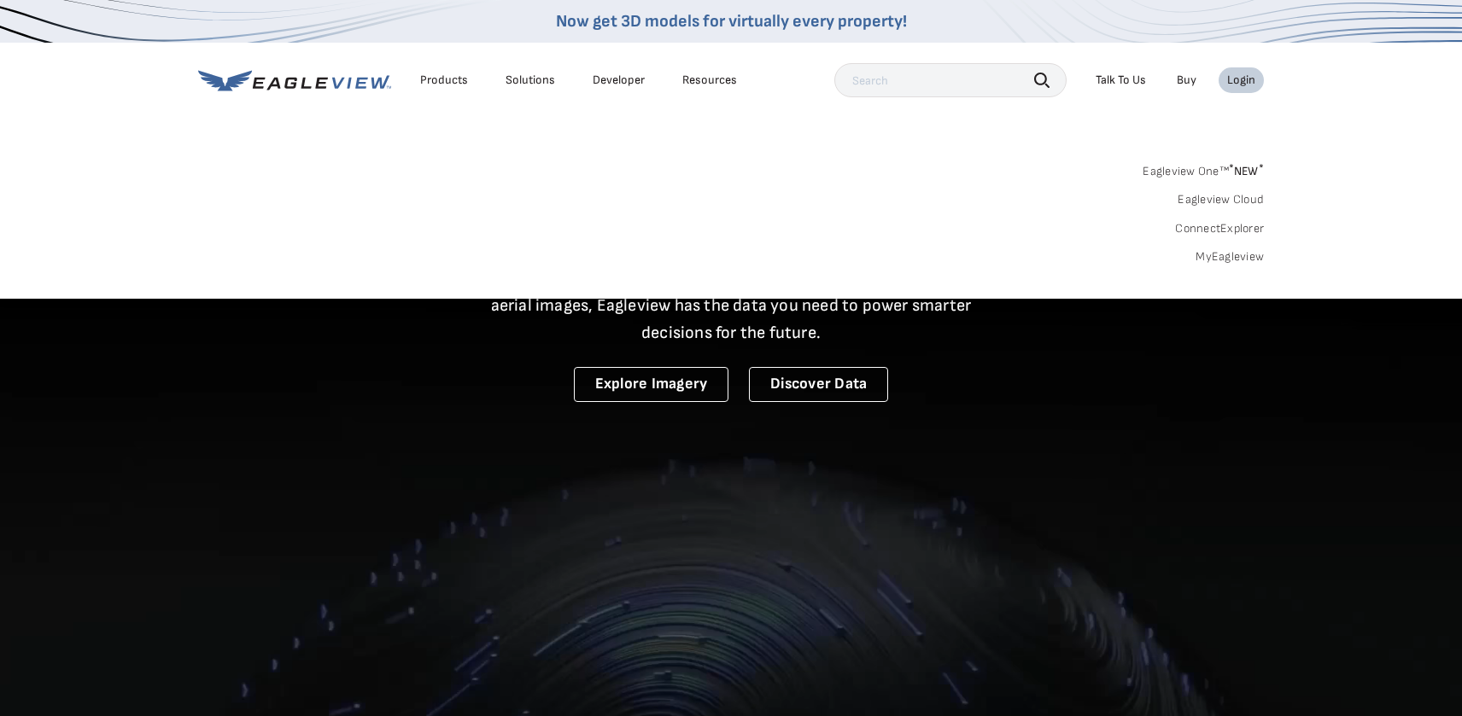 Image resolution: width=1462 pixels, height=716 pixels. What do you see at coordinates (1219, 229) in the screenshot?
I see `a: ConnectExplorer` at bounding box center [1219, 229].